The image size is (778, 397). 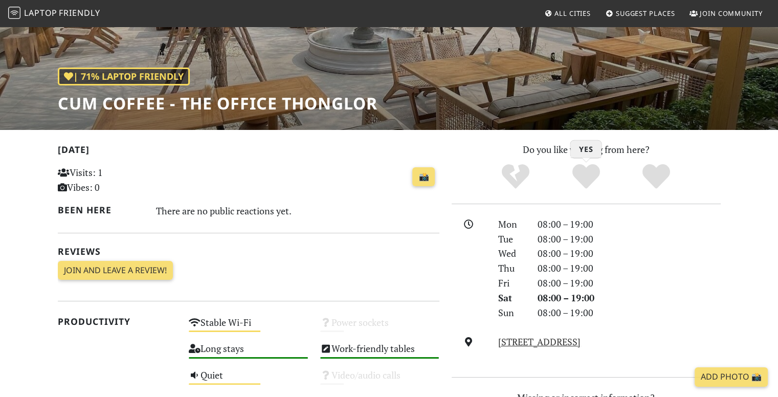 What do you see at coordinates (298, 211) in the screenshot?
I see `div: There are no public reactions yet.` at bounding box center [298, 211].